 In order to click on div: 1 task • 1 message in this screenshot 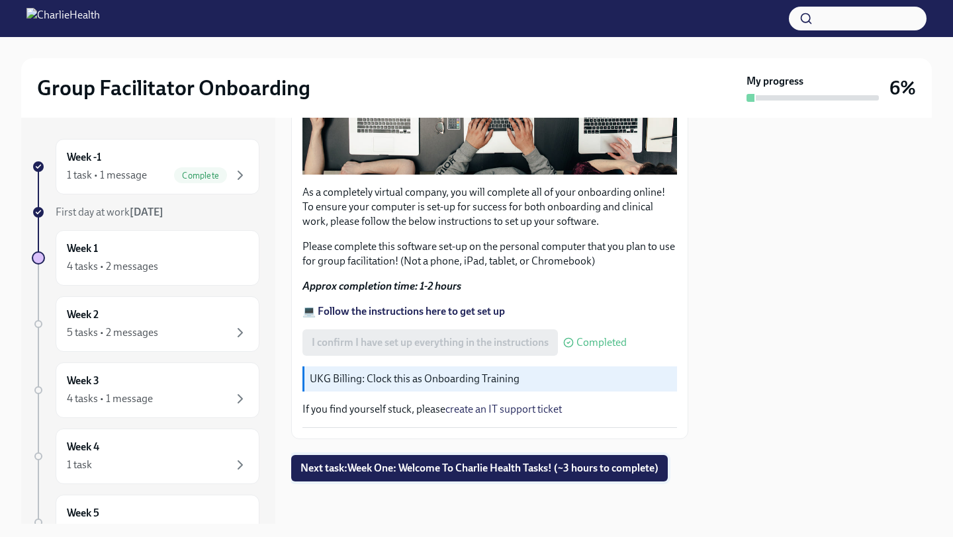, I will do `click(107, 175)`.